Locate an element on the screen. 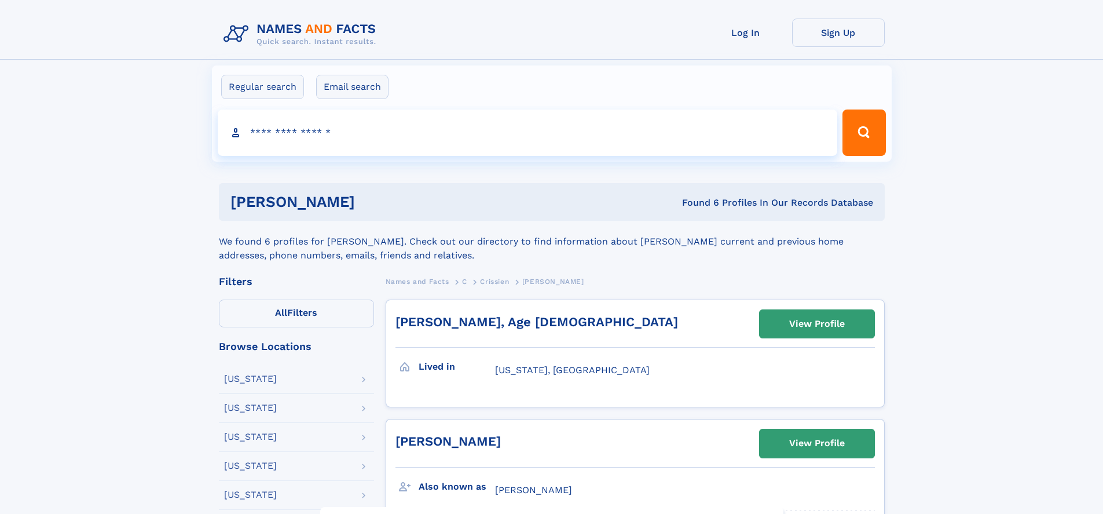  a: Log In is located at coordinates (746, 32).